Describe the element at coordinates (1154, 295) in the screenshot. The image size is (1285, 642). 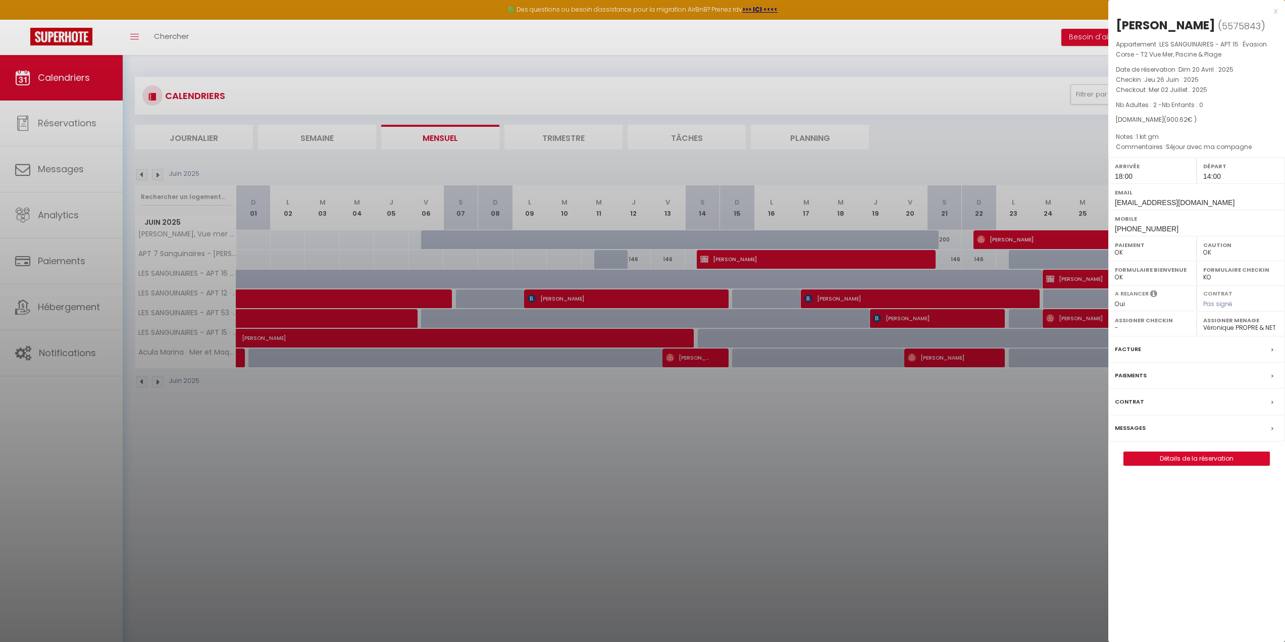
I see `i: Sélectionner OUI si vous souhaiter envoyer les séquences de messages post-checkout` at that location.